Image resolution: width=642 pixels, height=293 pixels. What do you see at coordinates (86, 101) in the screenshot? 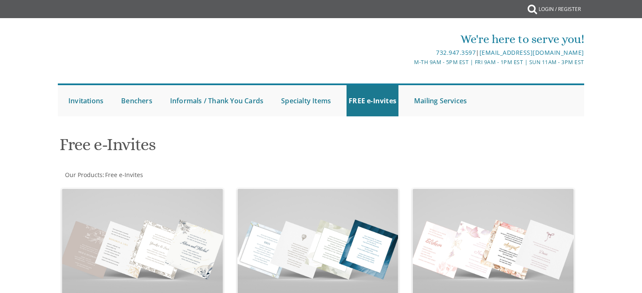
I see `a: Invitations` at bounding box center [86, 101].